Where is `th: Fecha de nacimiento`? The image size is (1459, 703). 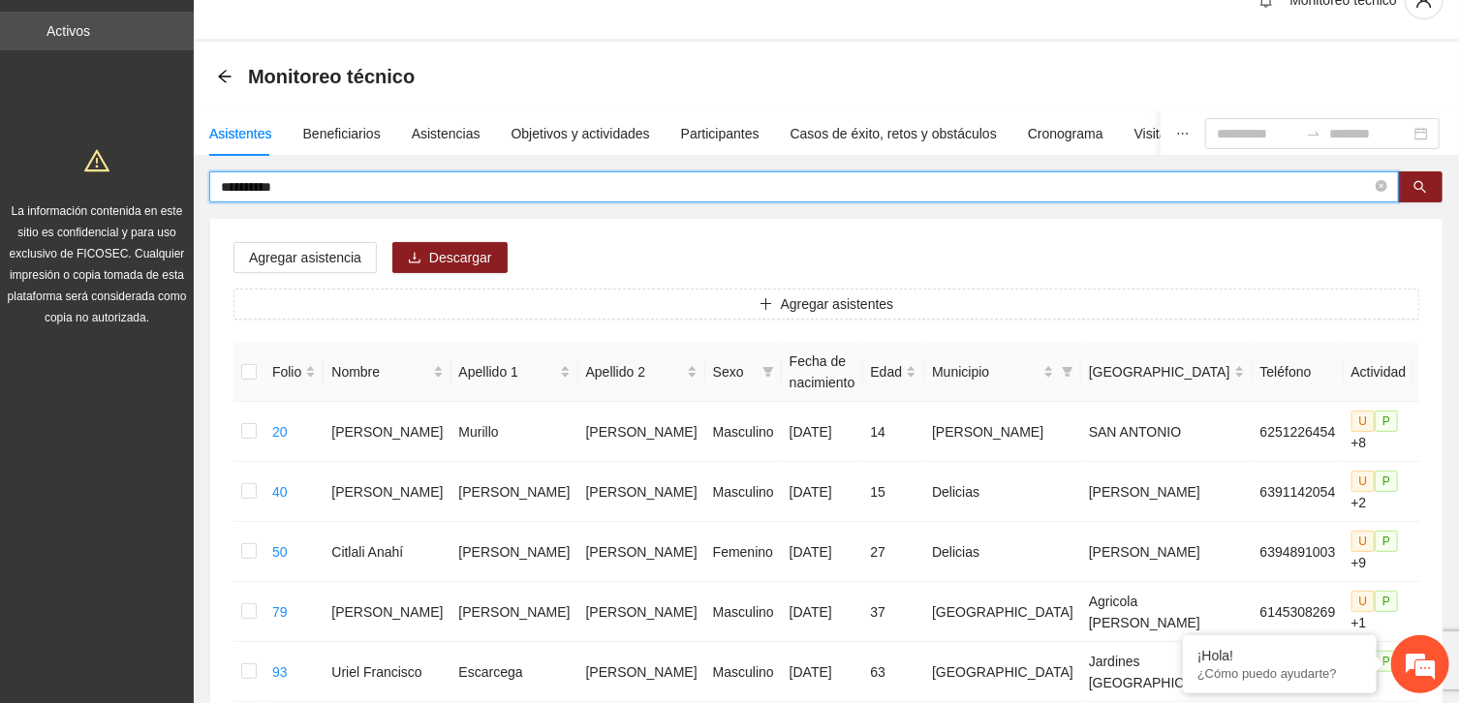
th: Fecha de nacimiento is located at coordinates (822, 372).